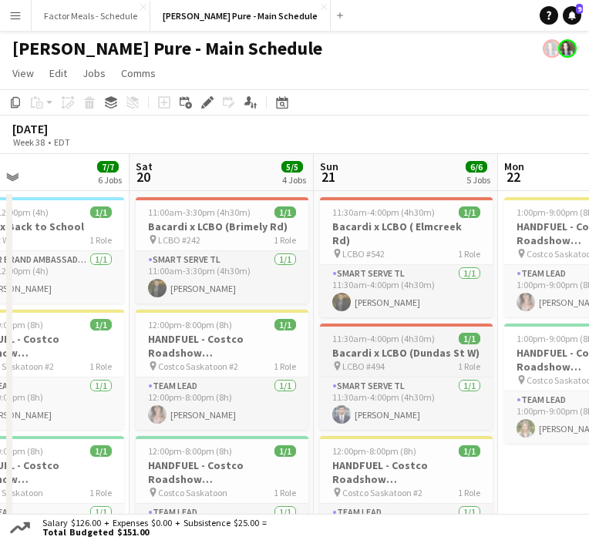 Image resolution: width=589 pixels, height=540 pixels. I want to click on span: LCBO #542, so click(363, 253).